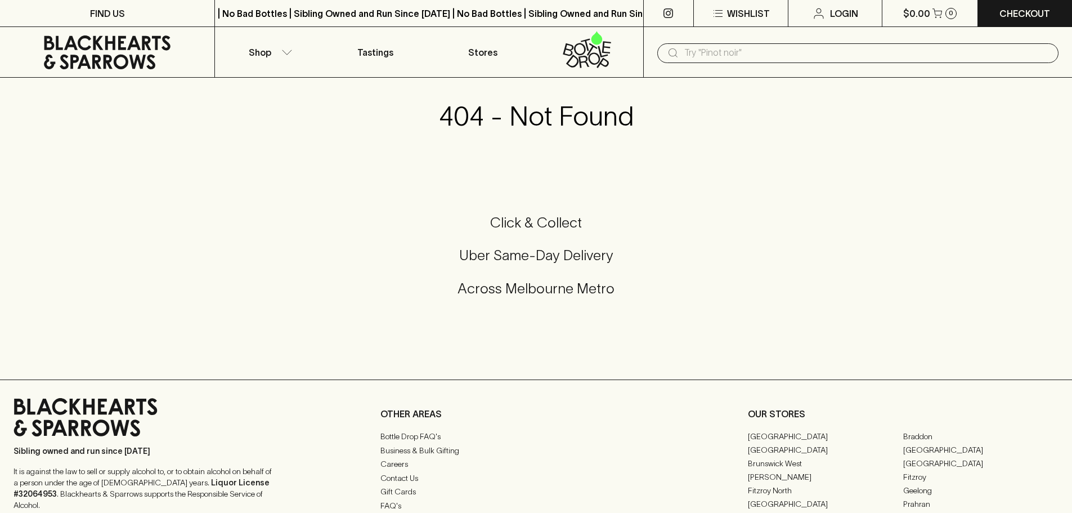 The height and width of the screenshot is (513, 1072). What do you see at coordinates (536, 262) in the screenshot?
I see `div: Call to action block` at bounding box center [536, 262].